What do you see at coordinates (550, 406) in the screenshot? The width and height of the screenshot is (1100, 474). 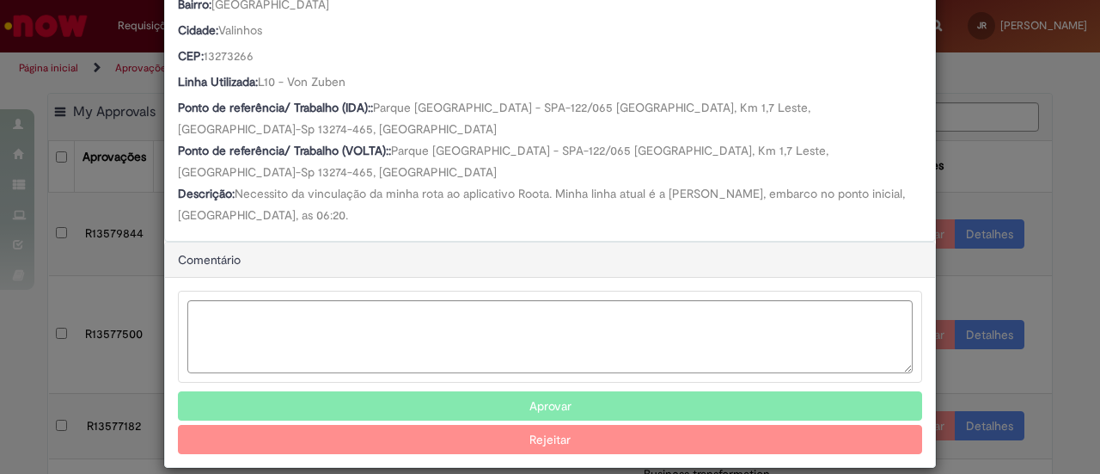 I see `button: Aprovar` at bounding box center [550, 406].